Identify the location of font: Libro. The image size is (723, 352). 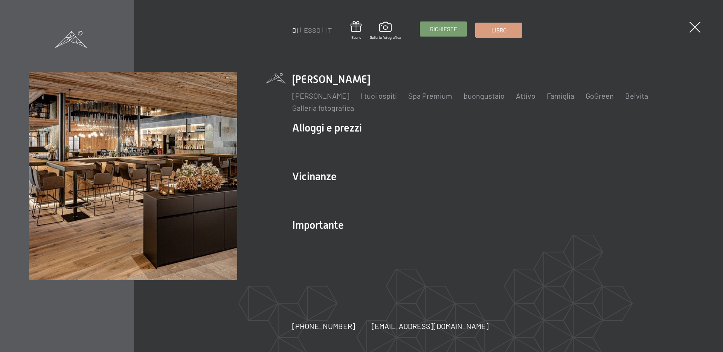
(499, 30).